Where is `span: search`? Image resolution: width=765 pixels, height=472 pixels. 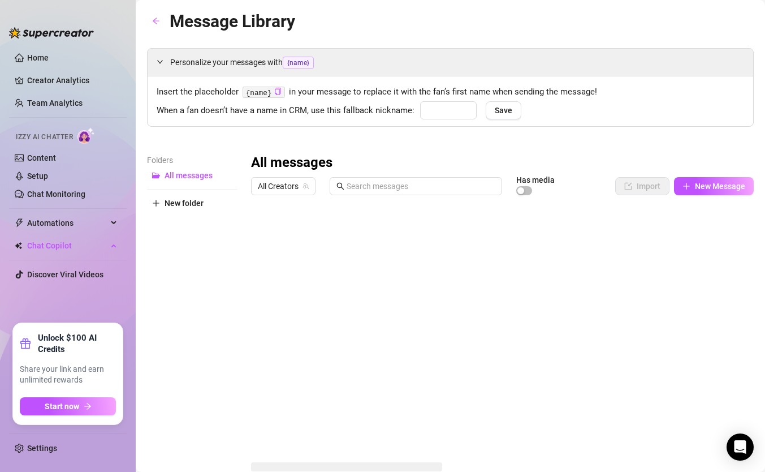 span: search is located at coordinates (341, 186).